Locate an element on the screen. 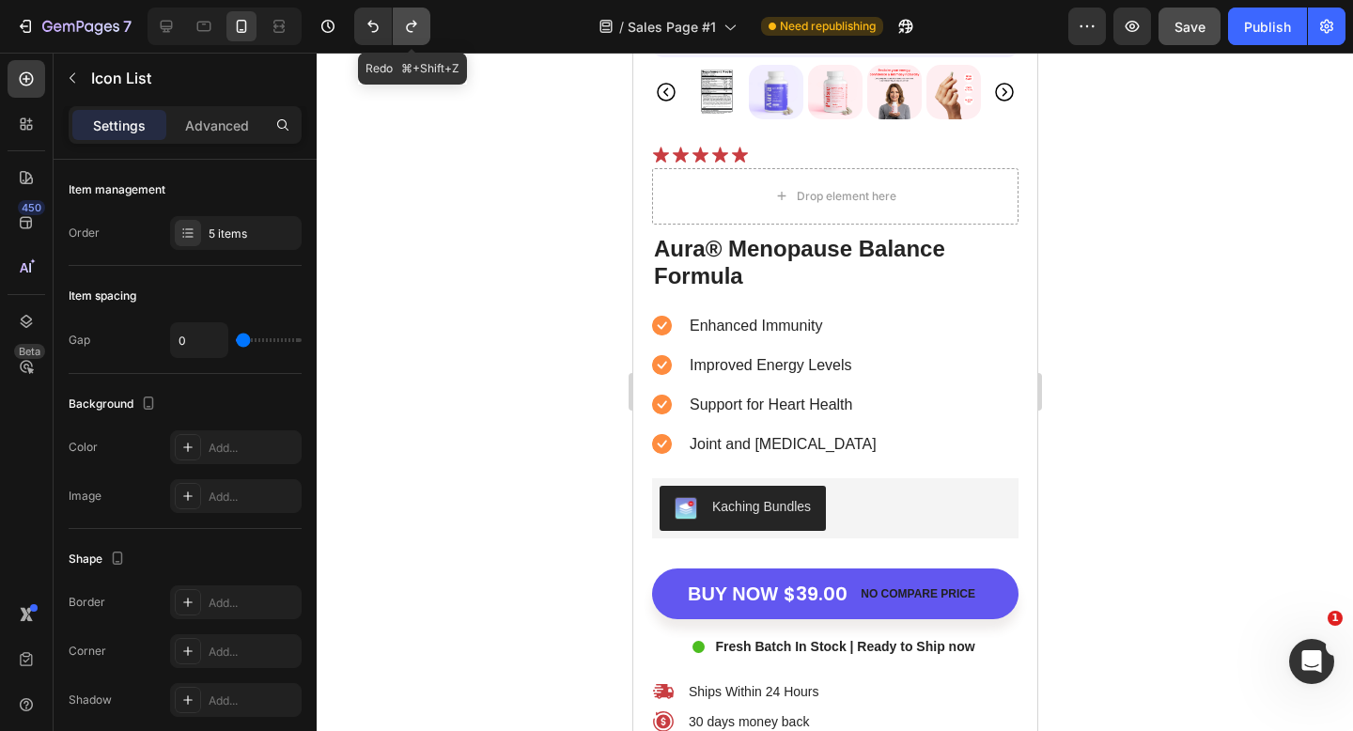  p: Support for Heart Health is located at coordinates (149, 352).